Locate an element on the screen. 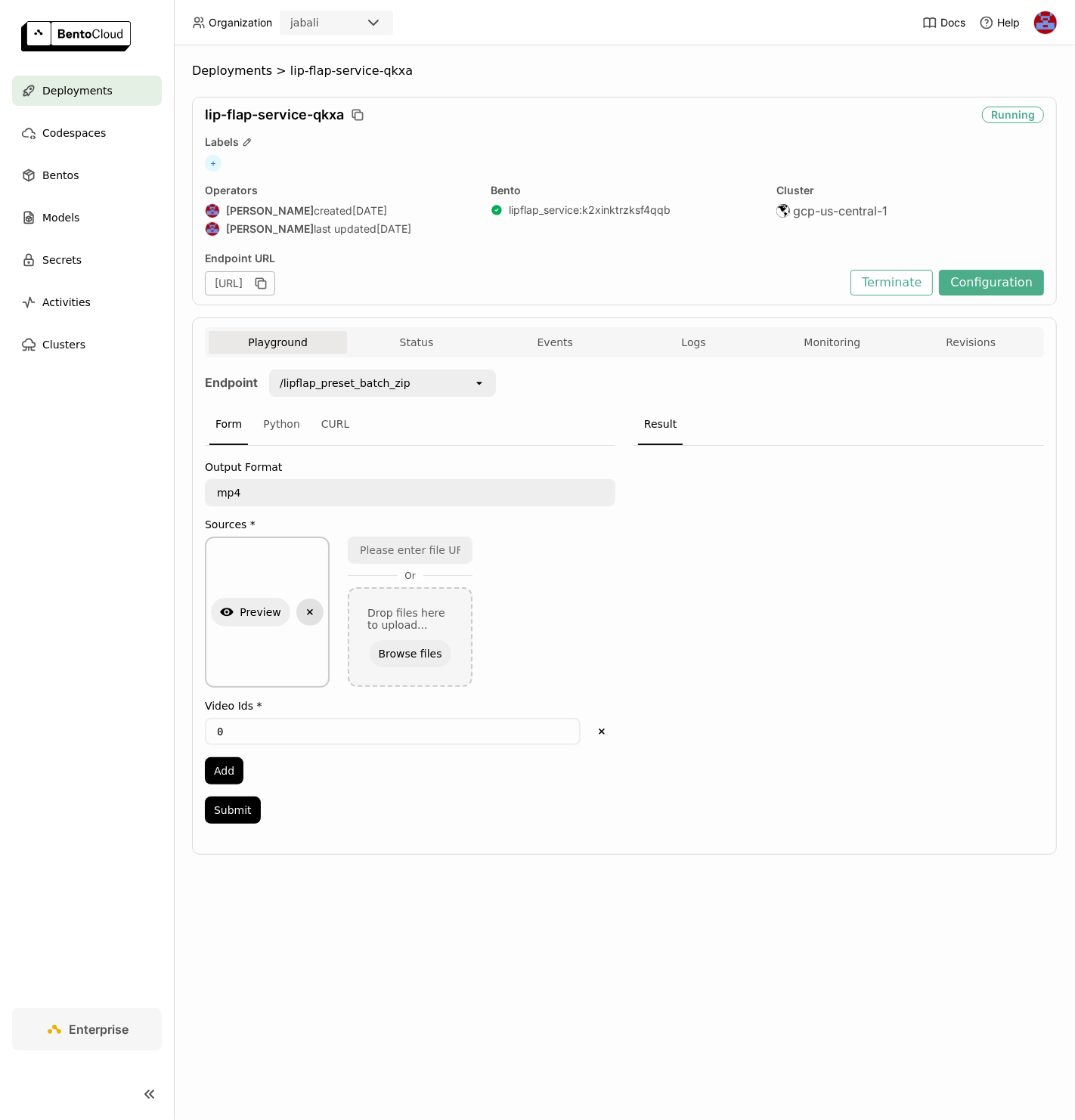  span: Enterprise is located at coordinates (99, 1030).